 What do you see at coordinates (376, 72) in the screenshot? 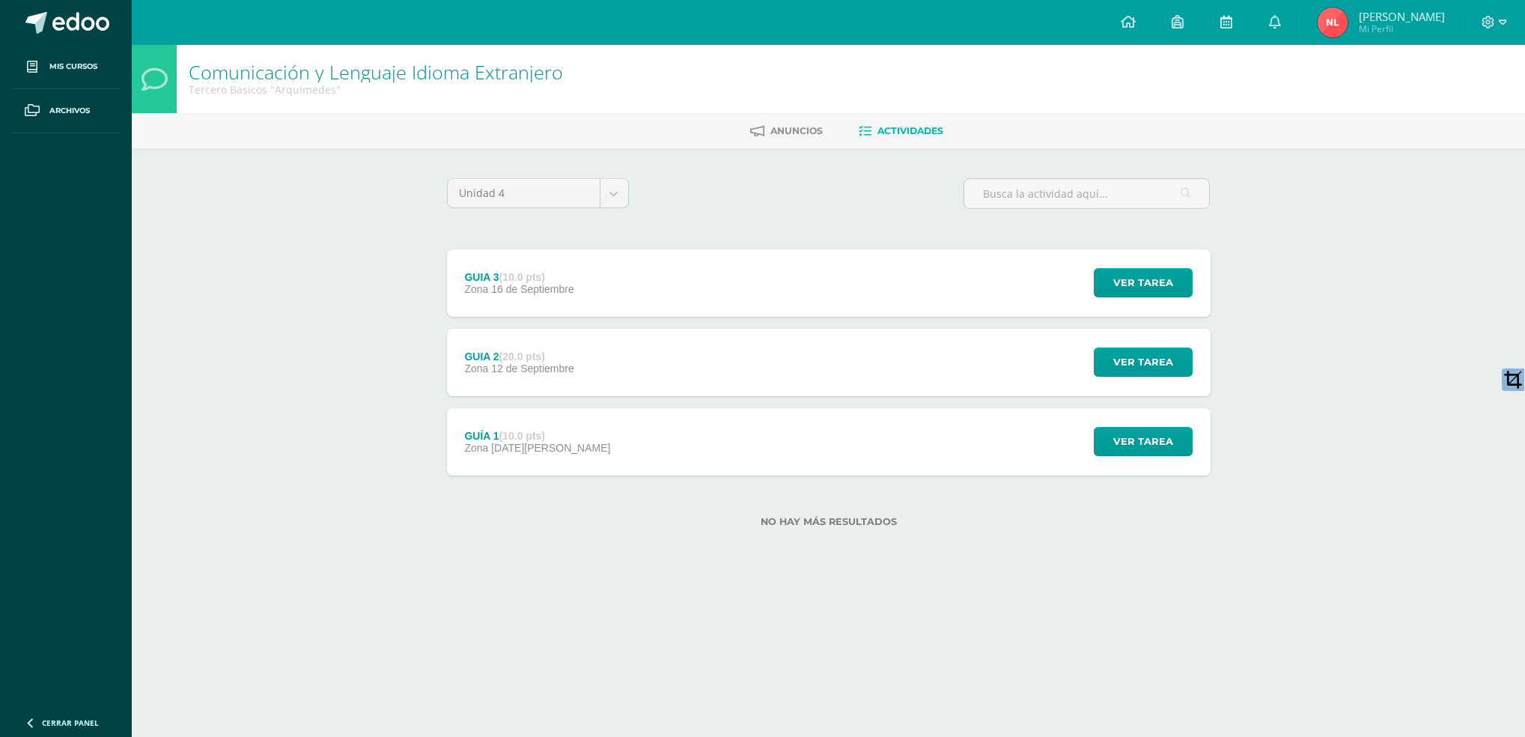
I see `a: Comunicación y Lenguaje Idioma Extranjero` at bounding box center [376, 72].